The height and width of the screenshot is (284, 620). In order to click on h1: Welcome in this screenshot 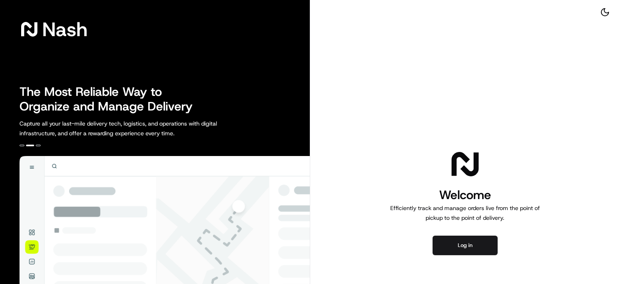, I will do `click(465, 195)`.